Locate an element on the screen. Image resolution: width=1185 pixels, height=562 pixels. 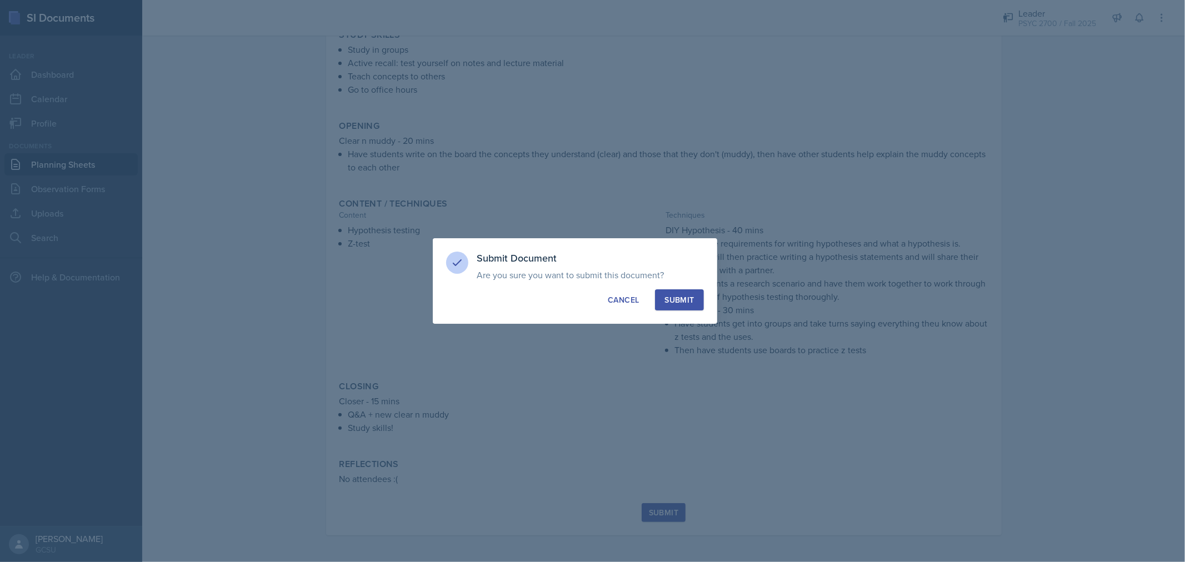
div: Cancel is located at coordinates (623, 300).